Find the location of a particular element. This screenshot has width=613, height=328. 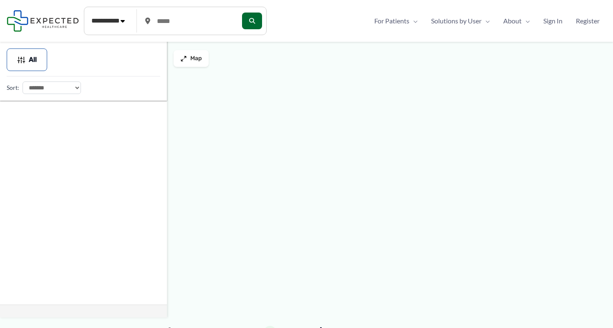

span: Register is located at coordinates (588, 21).